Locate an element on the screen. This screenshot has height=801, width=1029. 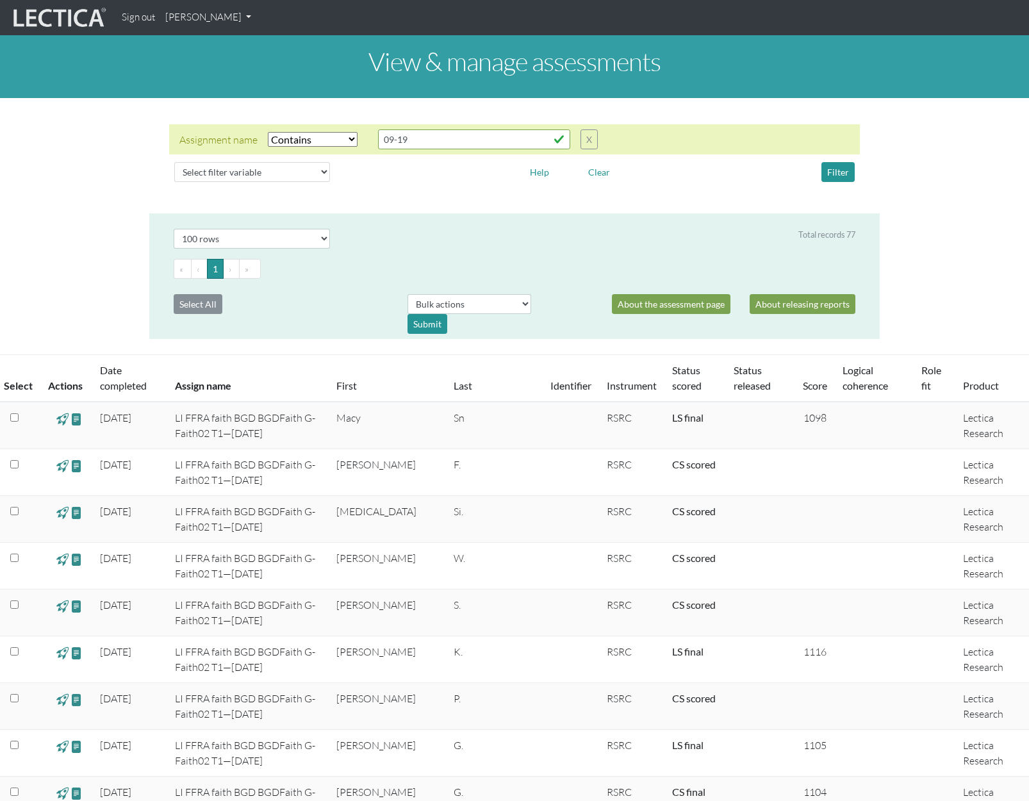
th: Actions is located at coordinates (66, 379).